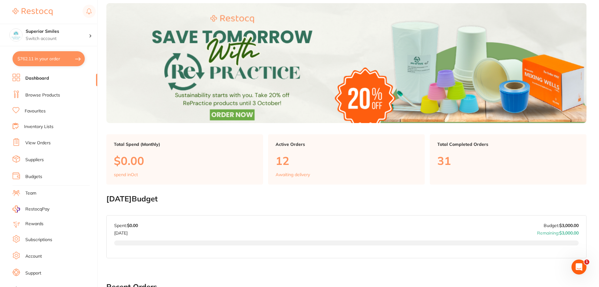 The height and width of the screenshot is (287, 599). Describe the element at coordinates (37, 210) in the screenshot. I see `span: RestocqPay` at that location.